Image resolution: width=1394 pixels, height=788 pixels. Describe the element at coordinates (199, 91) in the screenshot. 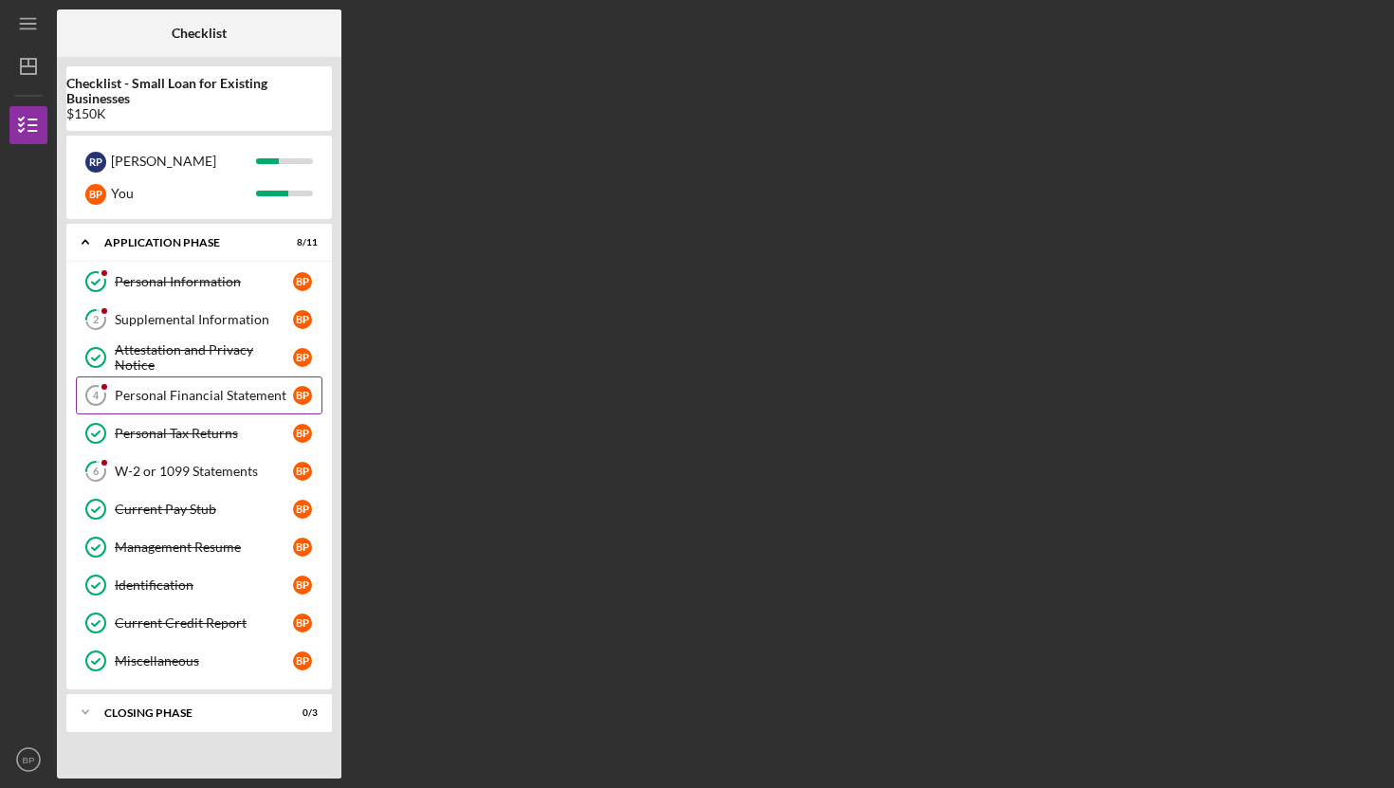

I see `b: Checklist - Small Loan for Existing Businesses` at that location.